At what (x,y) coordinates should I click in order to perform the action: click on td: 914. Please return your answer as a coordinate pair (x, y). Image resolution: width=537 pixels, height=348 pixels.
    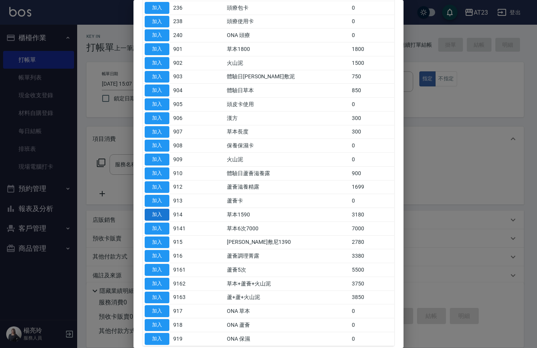
    Looking at the image, I should click on (185, 215).